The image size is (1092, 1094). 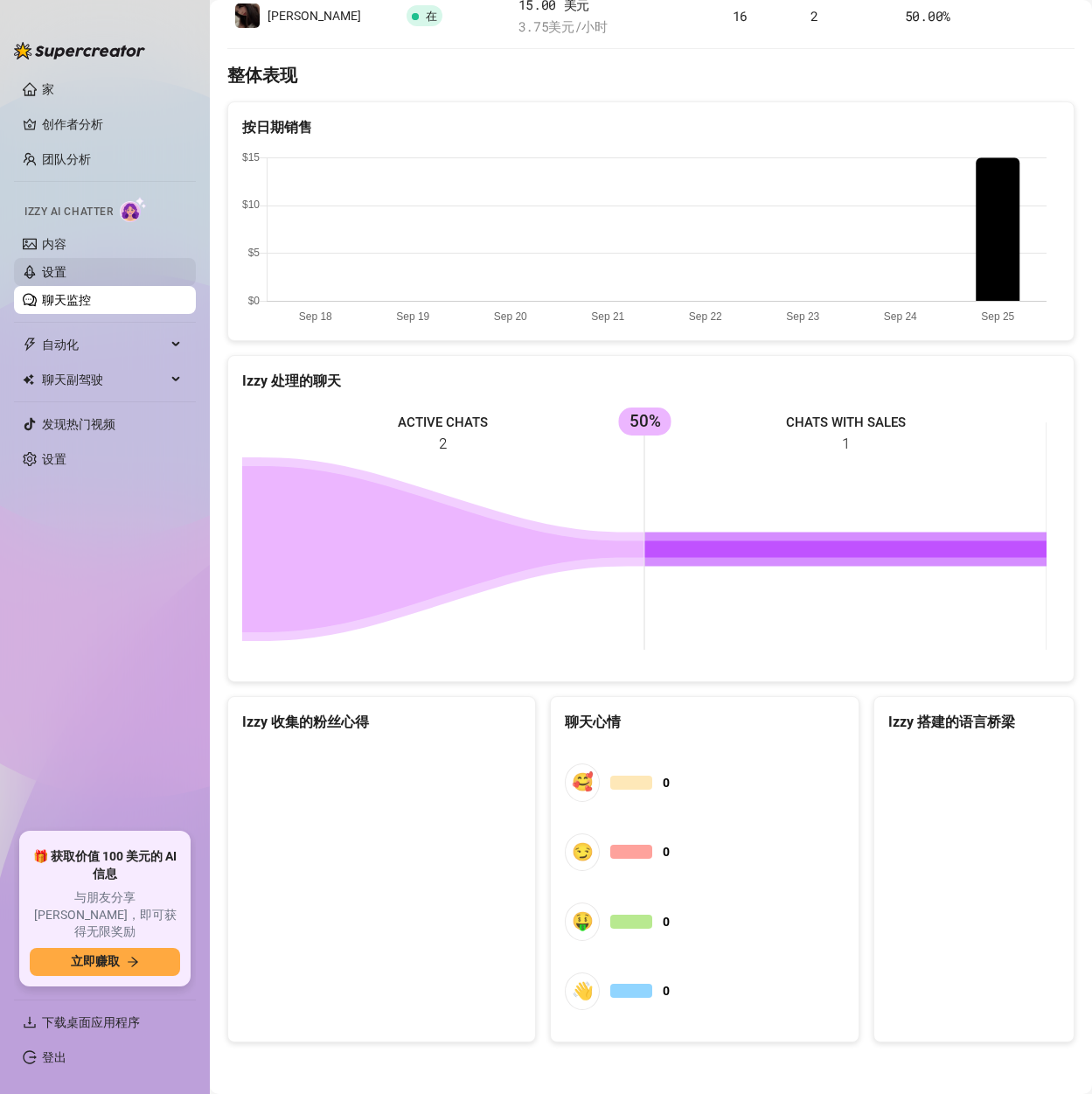 What do you see at coordinates (105, 864) in the screenshot?
I see `font: 🎁 获取价值 100 美元的 AI 信息` at bounding box center [105, 864].